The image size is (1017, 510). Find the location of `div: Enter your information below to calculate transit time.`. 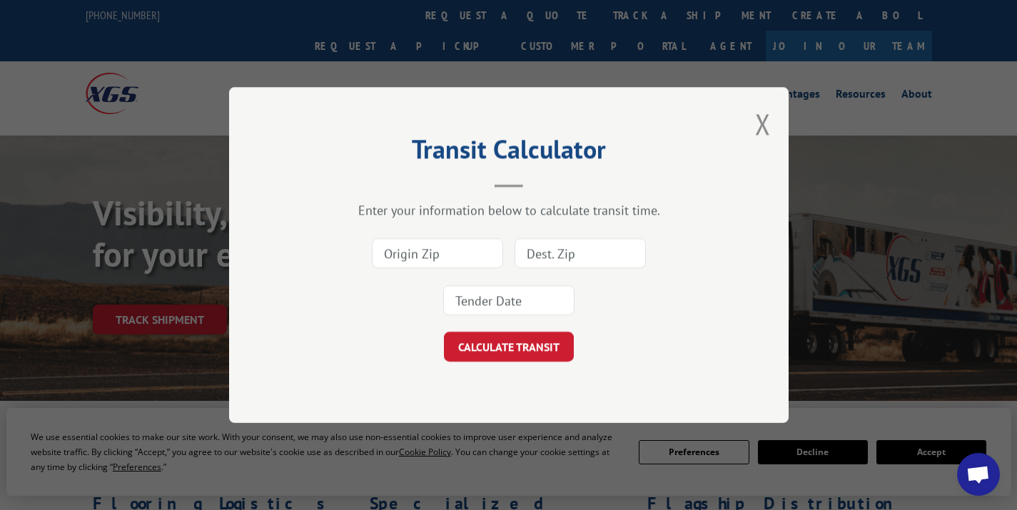

div: Enter your information below to calculate transit time. is located at coordinates (509, 210).